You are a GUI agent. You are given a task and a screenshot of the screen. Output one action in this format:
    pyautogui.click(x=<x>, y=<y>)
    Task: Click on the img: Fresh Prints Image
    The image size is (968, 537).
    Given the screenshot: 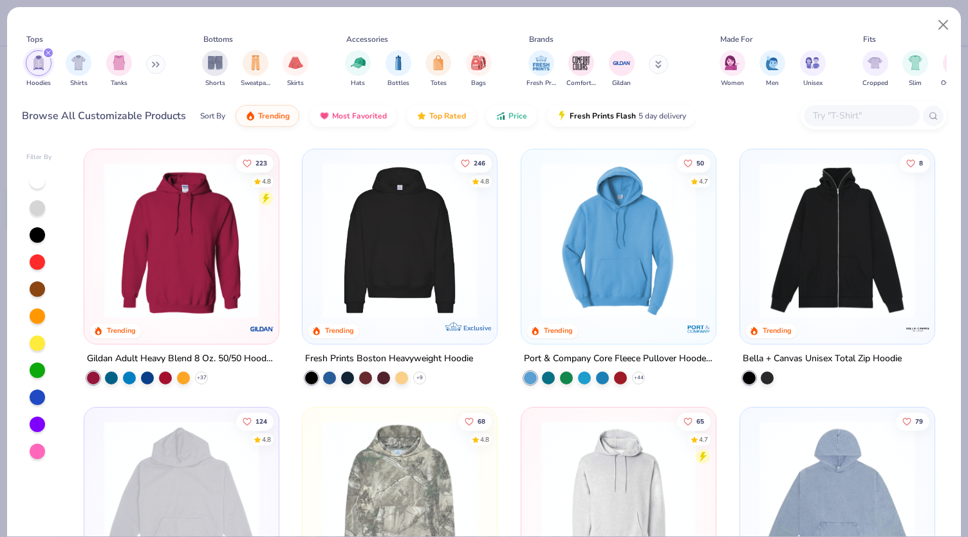 What is the action you would take?
    pyautogui.click(x=541, y=63)
    